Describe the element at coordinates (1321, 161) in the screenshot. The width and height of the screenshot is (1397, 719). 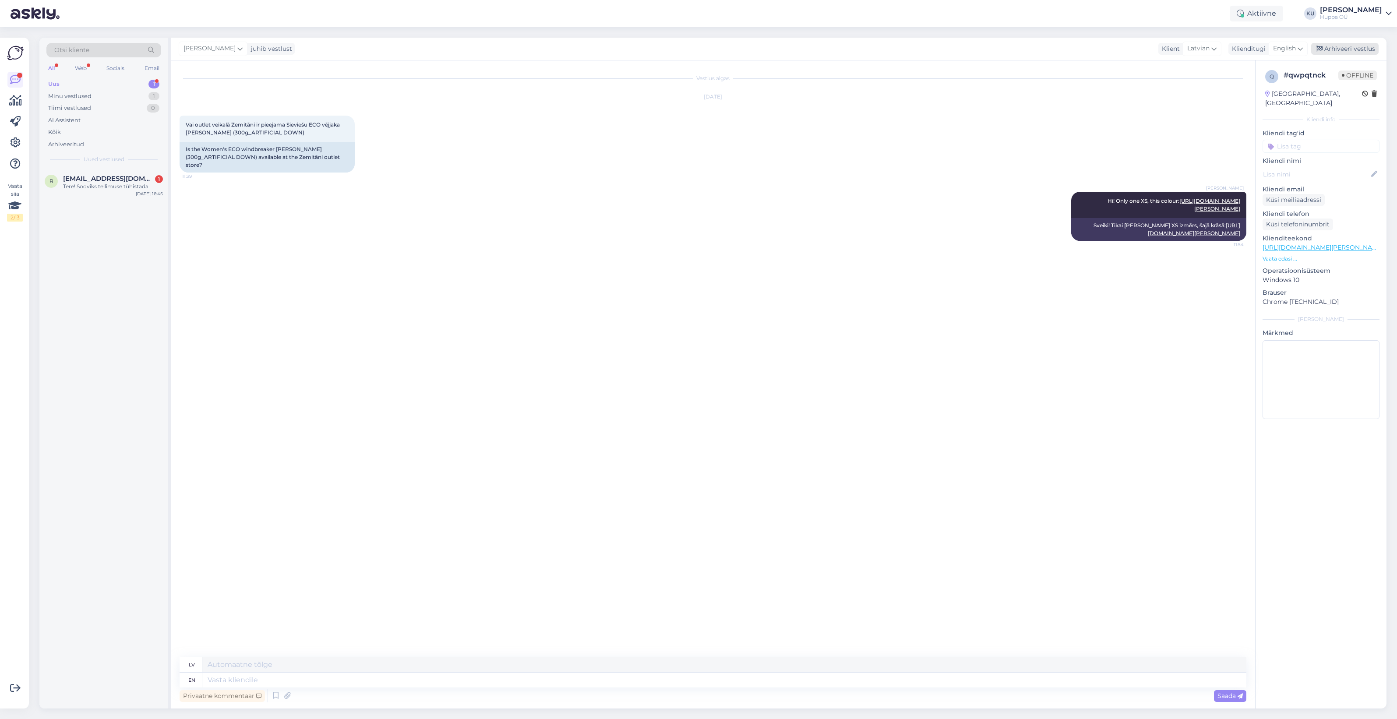
I see `p: Kliendi nimi` at that location.